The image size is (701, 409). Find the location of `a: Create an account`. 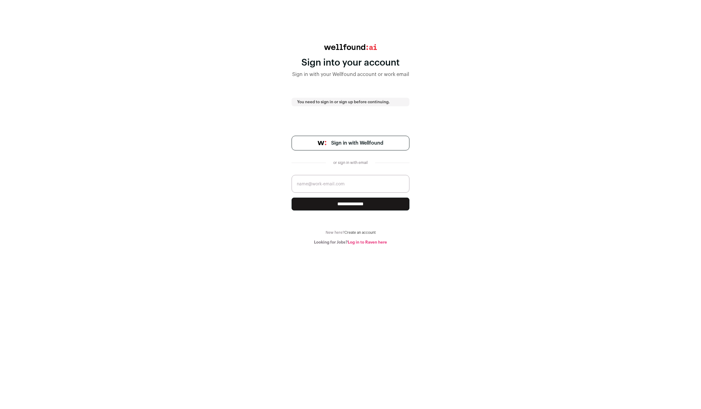

a: Create an account is located at coordinates (360, 233).